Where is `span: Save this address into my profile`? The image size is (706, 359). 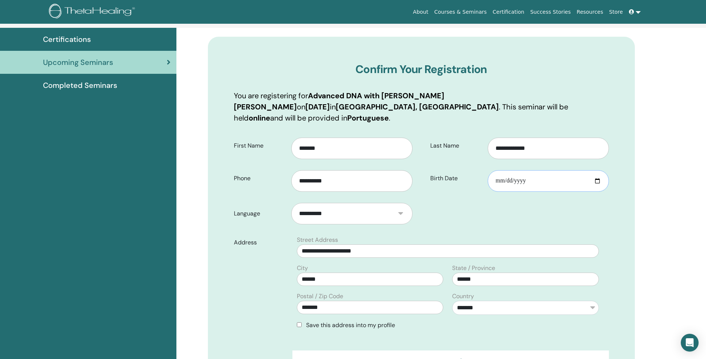
span: Save this address into my profile is located at coordinates (351, 325).